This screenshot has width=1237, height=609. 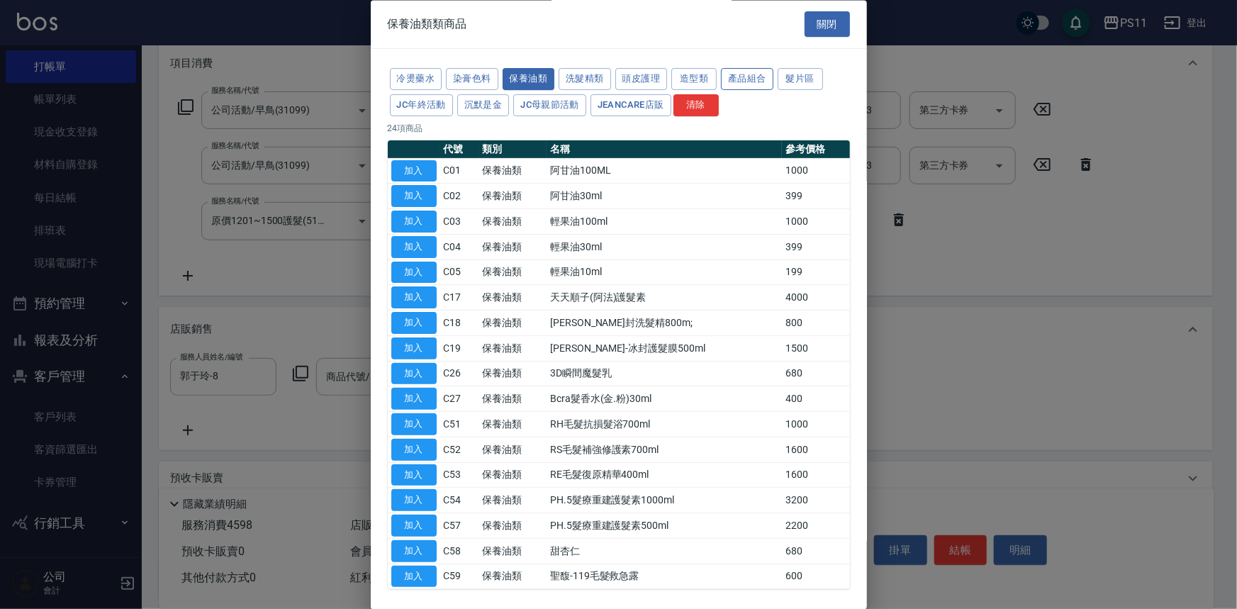 What do you see at coordinates (459, 349) in the screenshot?
I see `td: C19` at bounding box center [459, 349].